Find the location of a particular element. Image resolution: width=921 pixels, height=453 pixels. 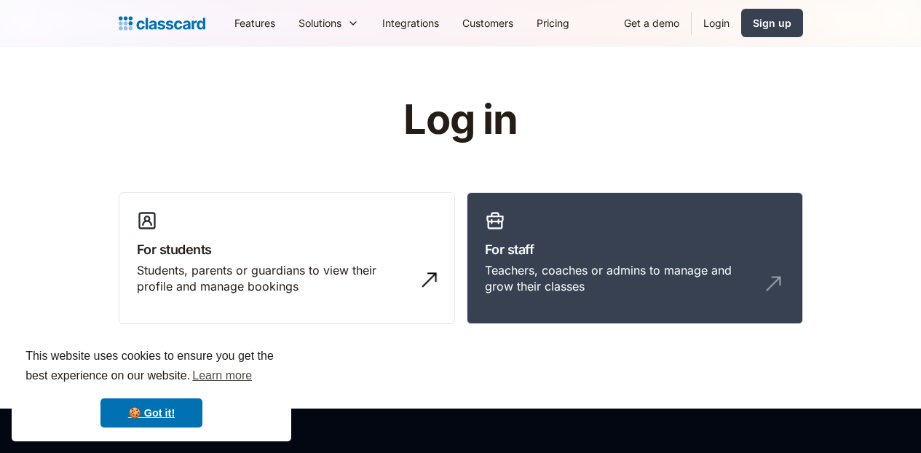

a: Pricing is located at coordinates (553, 23).